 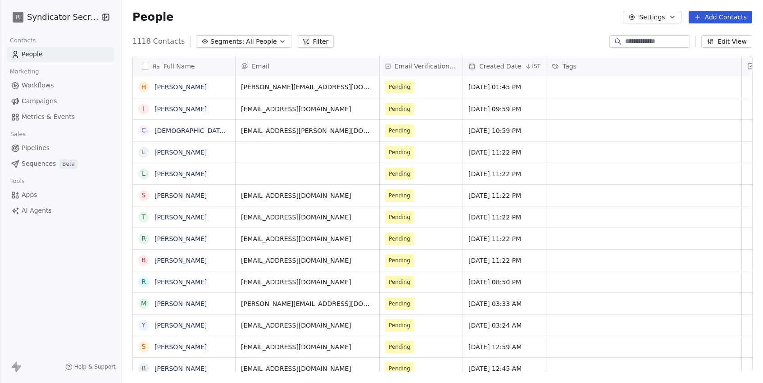 What do you see at coordinates (144, 217) in the screenshot?
I see `div: t` at bounding box center [144, 217].